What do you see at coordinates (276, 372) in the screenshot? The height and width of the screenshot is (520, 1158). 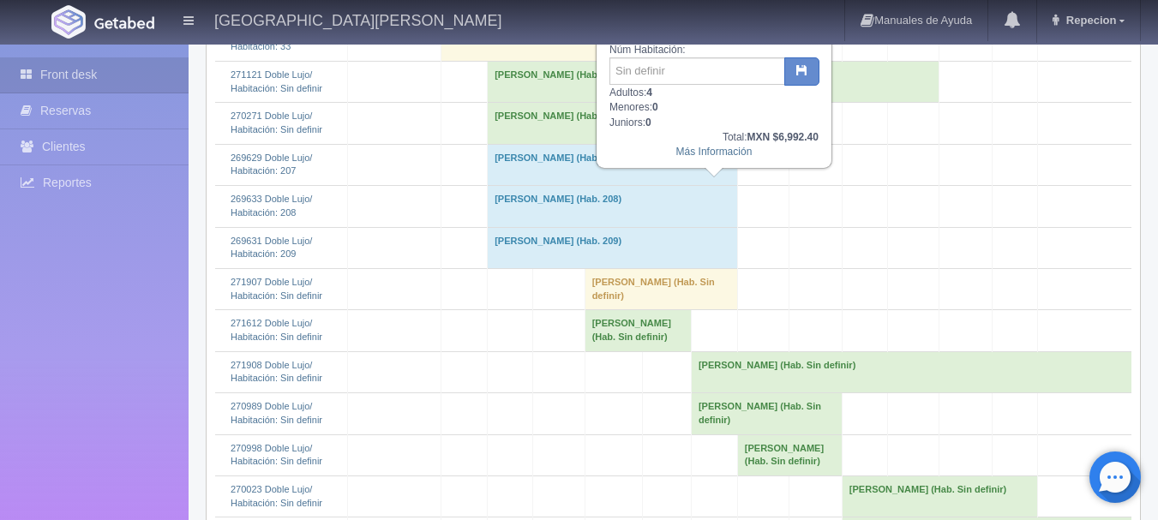 I see `a: 271908 Doble Lujo/Habitación: Sin definir` at bounding box center [276, 372].